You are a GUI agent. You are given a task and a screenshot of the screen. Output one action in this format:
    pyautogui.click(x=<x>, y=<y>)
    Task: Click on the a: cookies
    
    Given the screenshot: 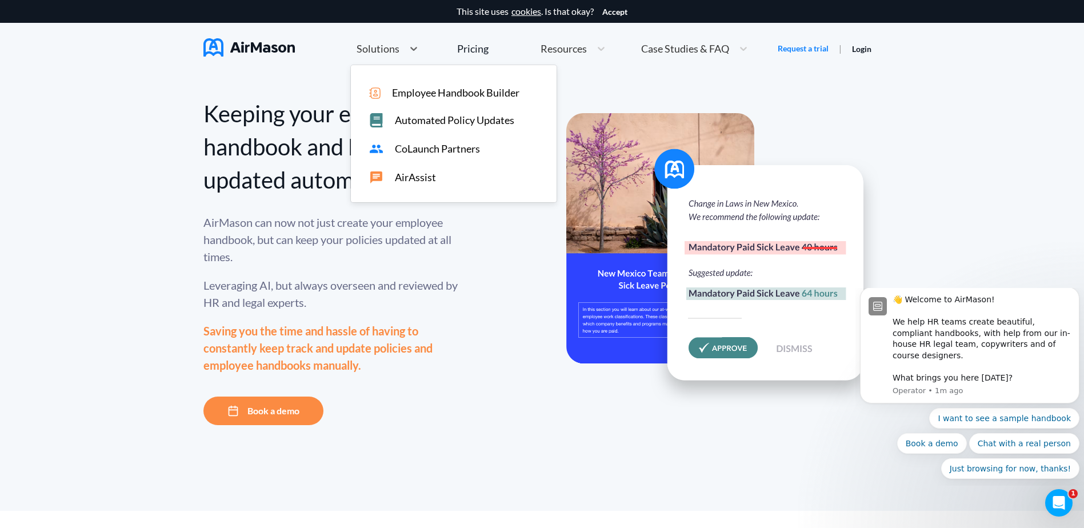 What is the action you would take?
    pyautogui.click(x=526, y=11)
    